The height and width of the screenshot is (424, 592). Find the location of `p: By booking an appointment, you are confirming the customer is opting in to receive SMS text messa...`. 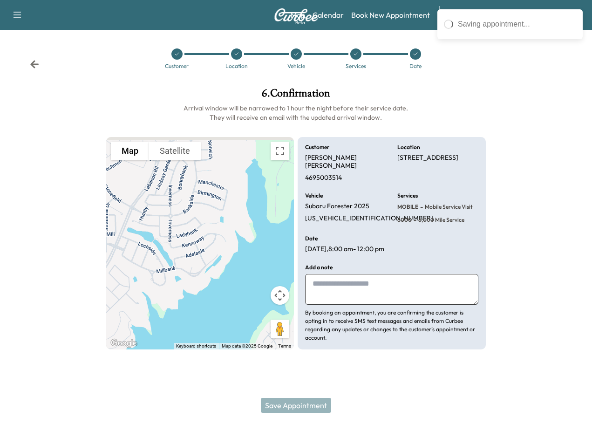

p: By booking an appointment, you are confirming the customer is opting in to receive SMS text messa... is located at coordinates (392, 325).